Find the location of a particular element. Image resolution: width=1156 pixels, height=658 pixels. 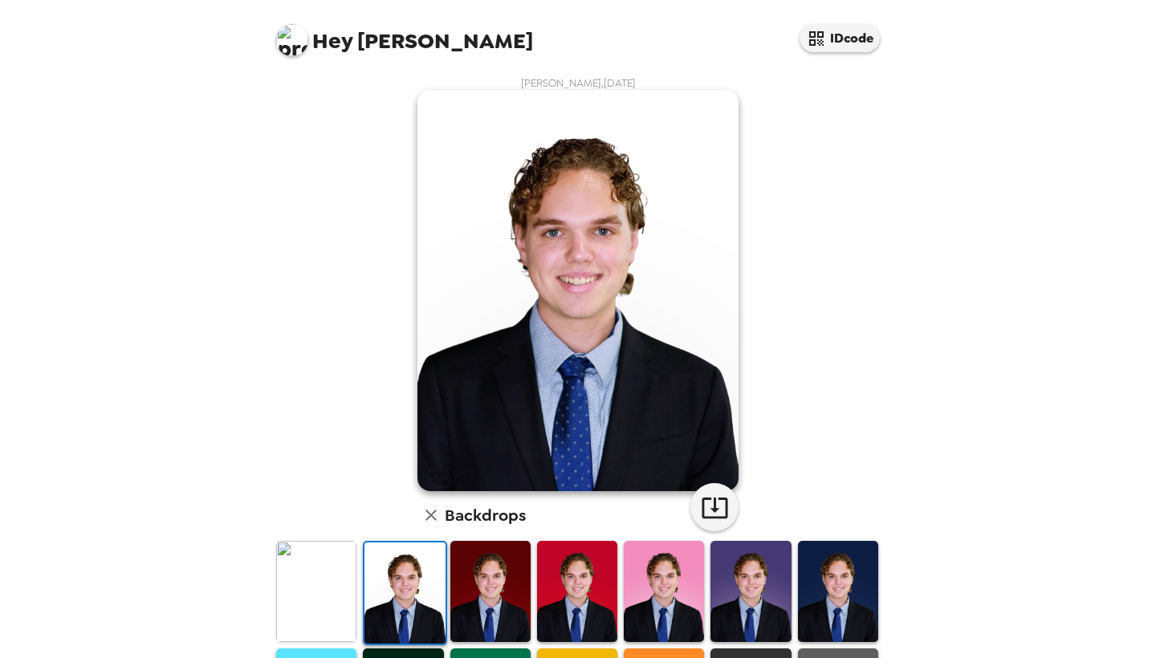

img: Original is located at coordinates (316, 591).